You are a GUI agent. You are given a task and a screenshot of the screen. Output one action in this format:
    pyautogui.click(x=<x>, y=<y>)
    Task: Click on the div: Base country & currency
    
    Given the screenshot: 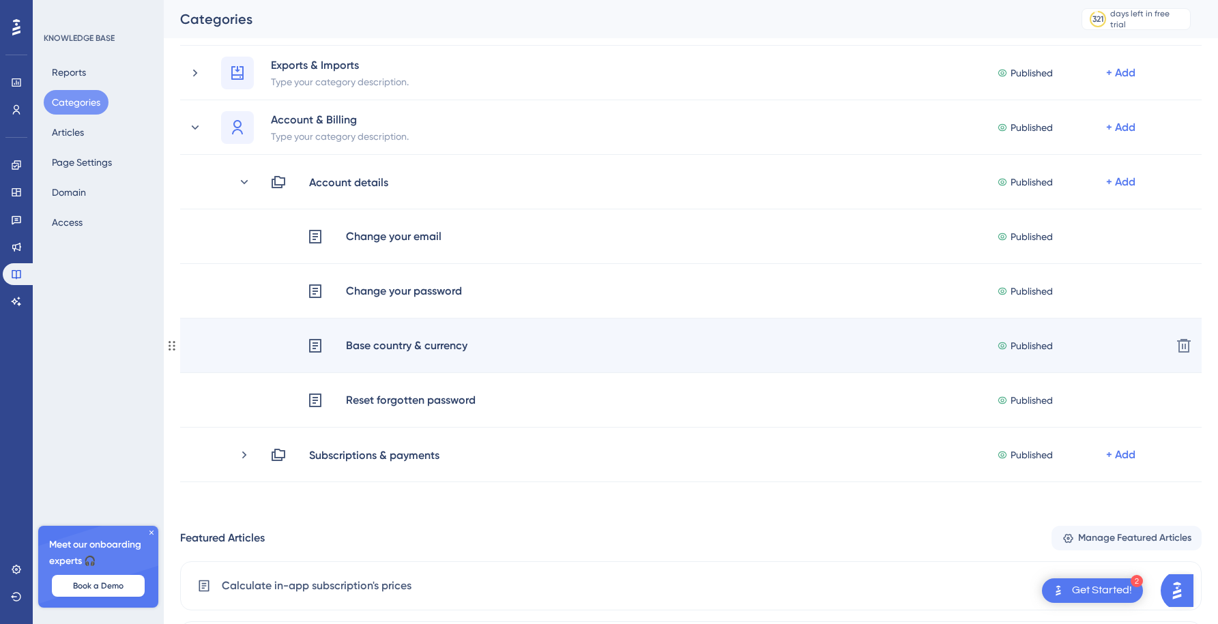 What is the action you would take?
    pyautogui.click(x=407, y=346)
    